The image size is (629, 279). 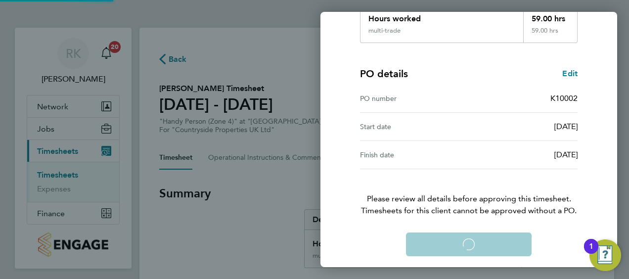 What do you see at coordinates (384, 31) in the screenshot?
I see `div: multi-trade` at bounding box center [384, 31].